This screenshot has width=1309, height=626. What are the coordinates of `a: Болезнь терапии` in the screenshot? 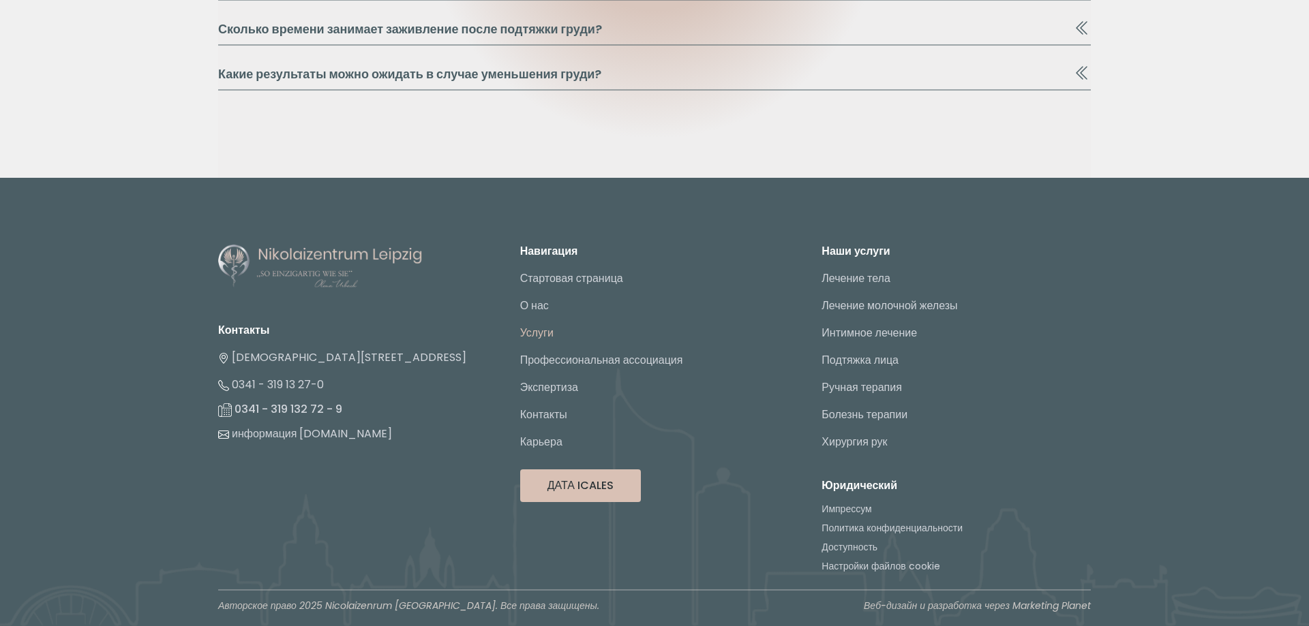 It's located at (864, 414).